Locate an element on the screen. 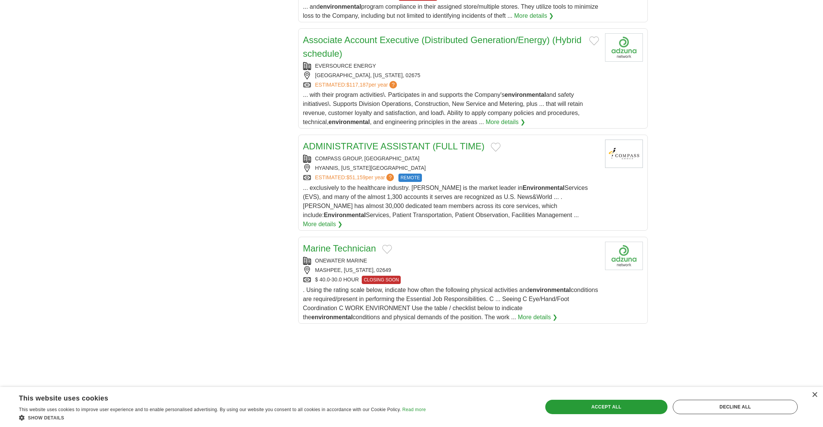 This screenshot has width=823, height=427. a: Read more, opens a new window is located at coordinates (414, 410).